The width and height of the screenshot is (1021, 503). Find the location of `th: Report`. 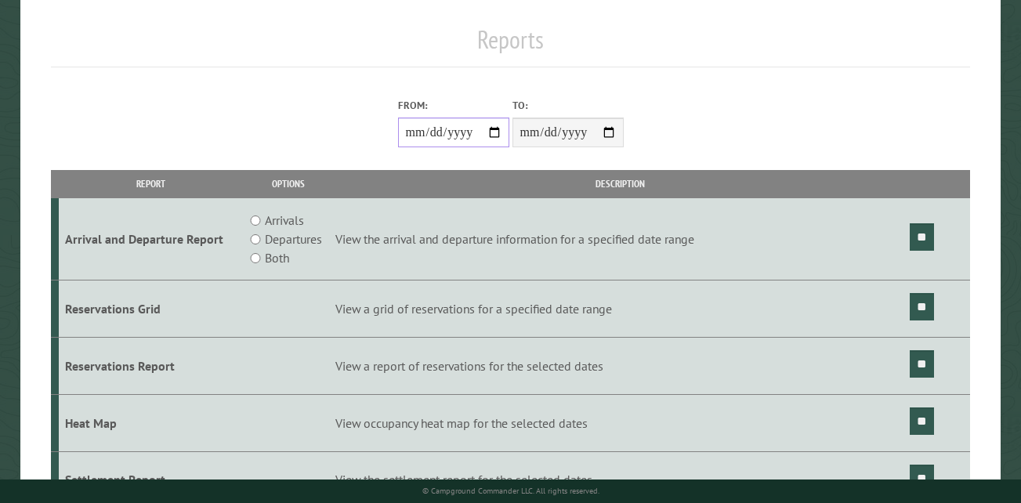

th: Report is located at coordinates (151, 183).